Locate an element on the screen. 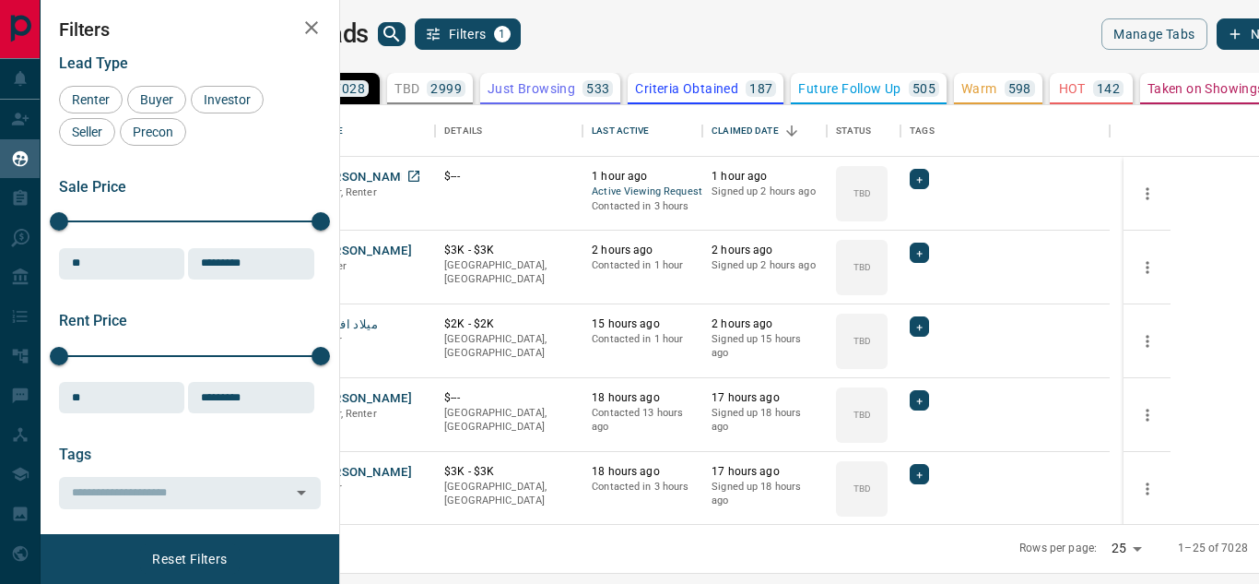 This screenshot has height=584, width=1259. span: Renter is located at coordinates (90, 100).